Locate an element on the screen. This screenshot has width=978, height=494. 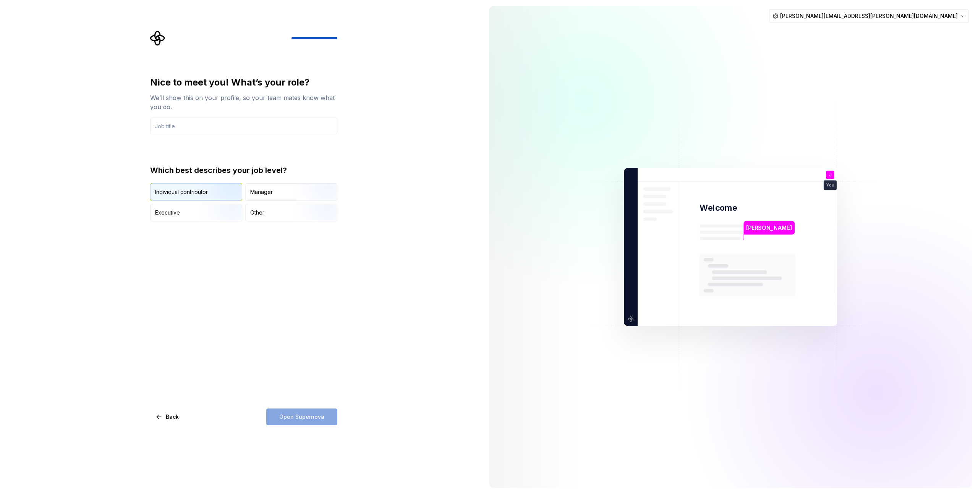
p: J is located at coordinates (830, 175).